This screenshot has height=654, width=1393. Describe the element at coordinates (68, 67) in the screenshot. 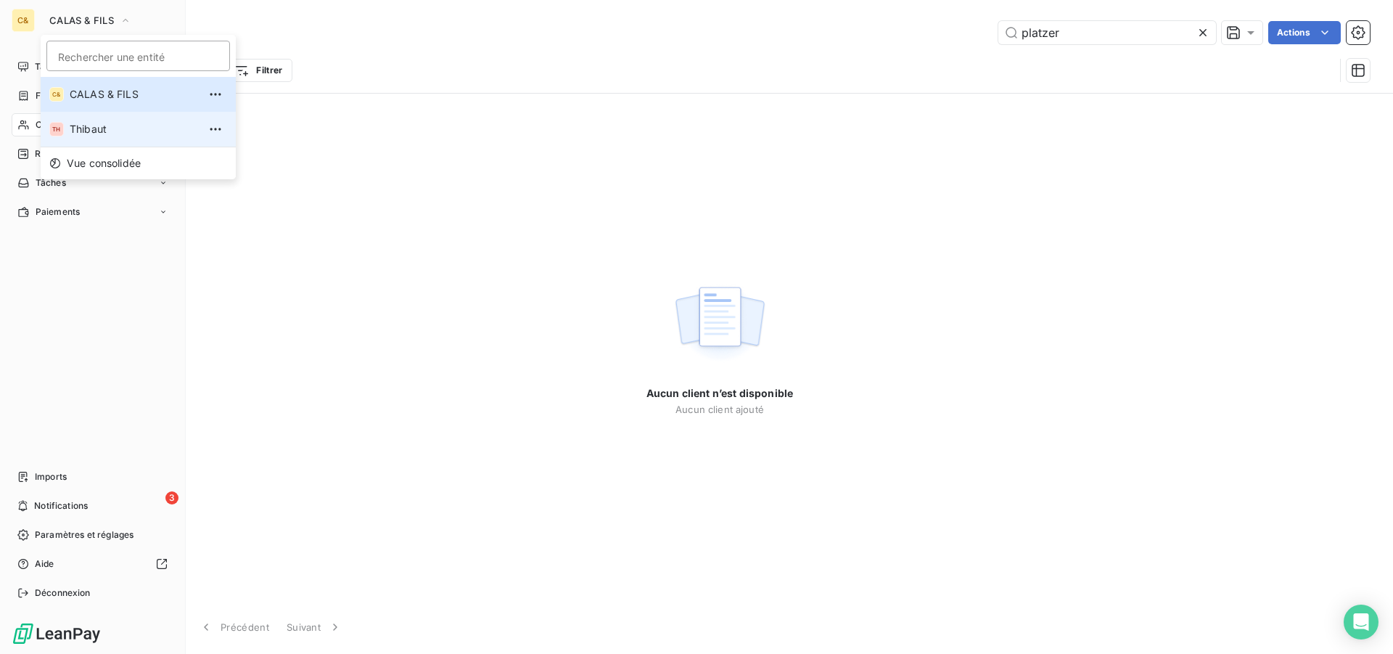

I see `span: Tableau de bord` at that location.